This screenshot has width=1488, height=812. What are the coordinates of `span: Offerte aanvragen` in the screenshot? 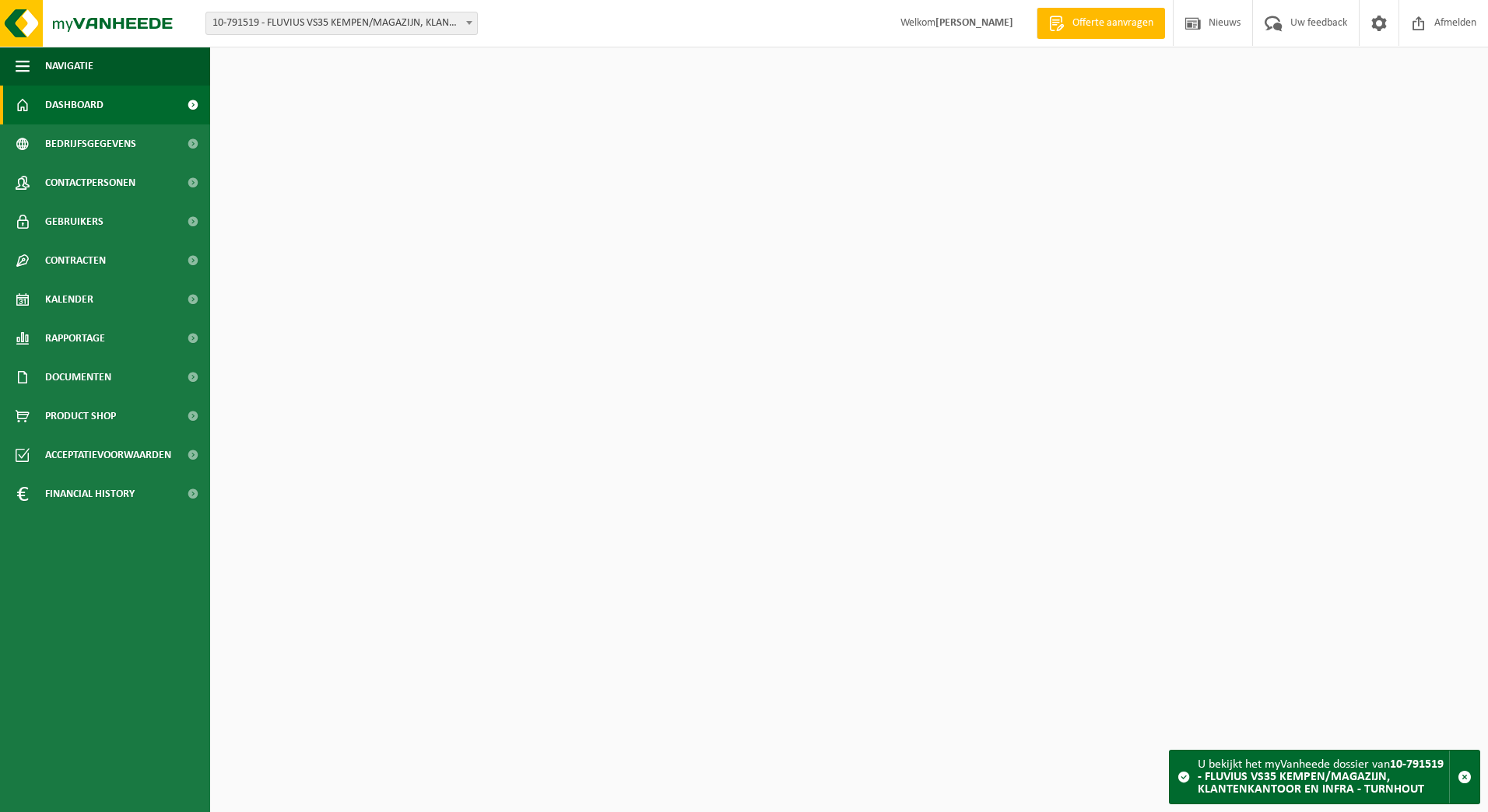 It's located at (1113, 23).